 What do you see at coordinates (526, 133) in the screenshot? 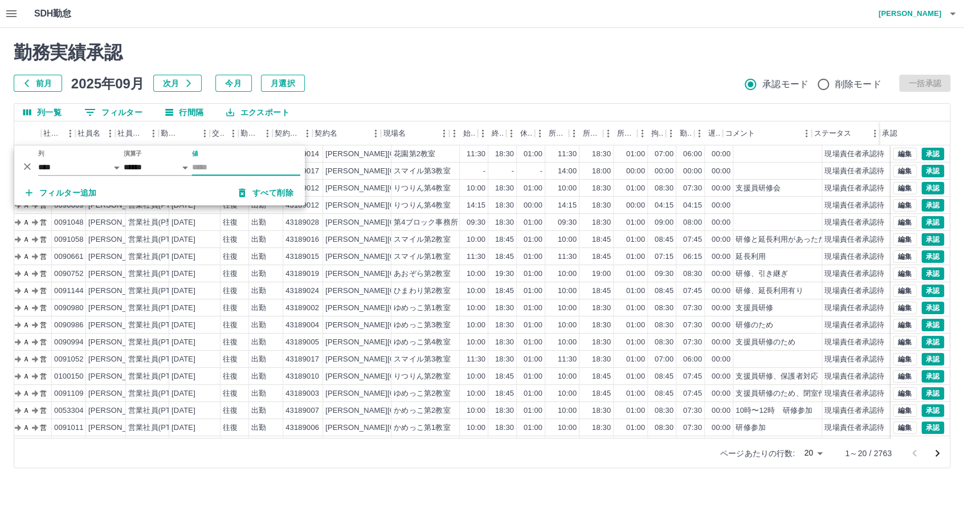
I see `div: 休憩` at bounding box center [526, 133].